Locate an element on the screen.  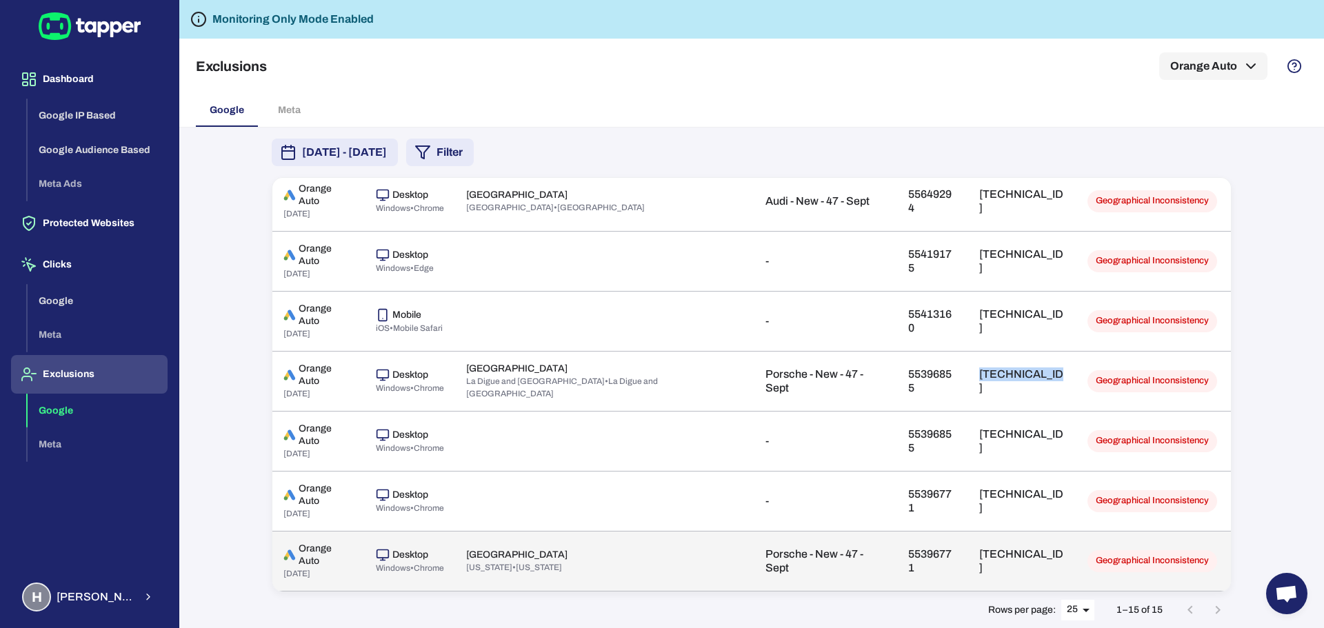
a: Google IP Based is located at coordinates (97, 114).